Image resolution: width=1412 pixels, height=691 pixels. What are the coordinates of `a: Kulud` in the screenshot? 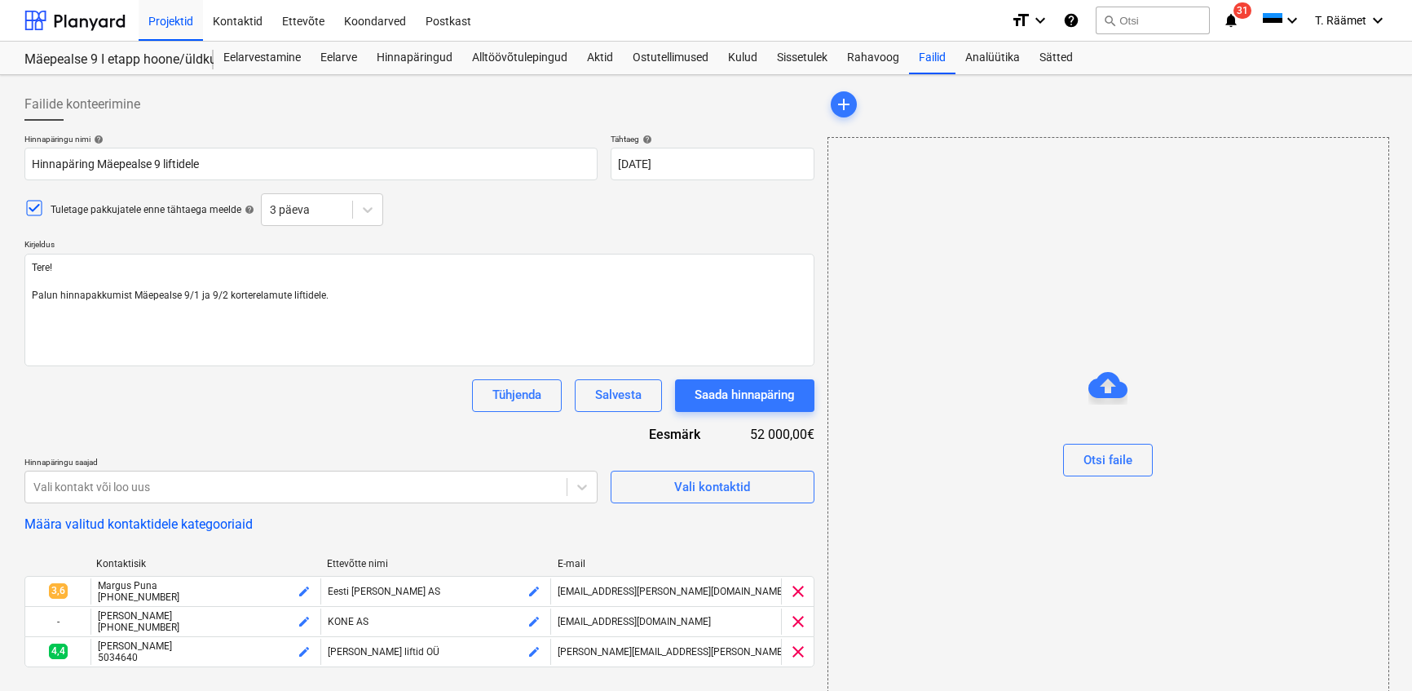 It's located at (743, 58).